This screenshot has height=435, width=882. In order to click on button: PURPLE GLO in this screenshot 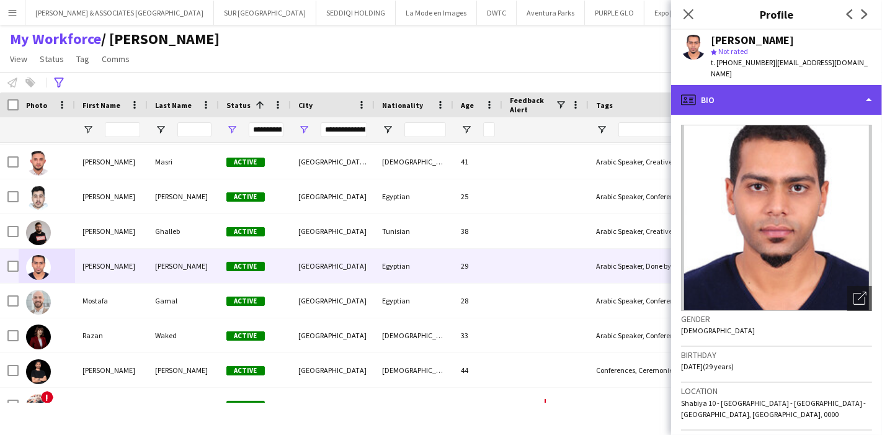, I will do `click(615, 12)`.